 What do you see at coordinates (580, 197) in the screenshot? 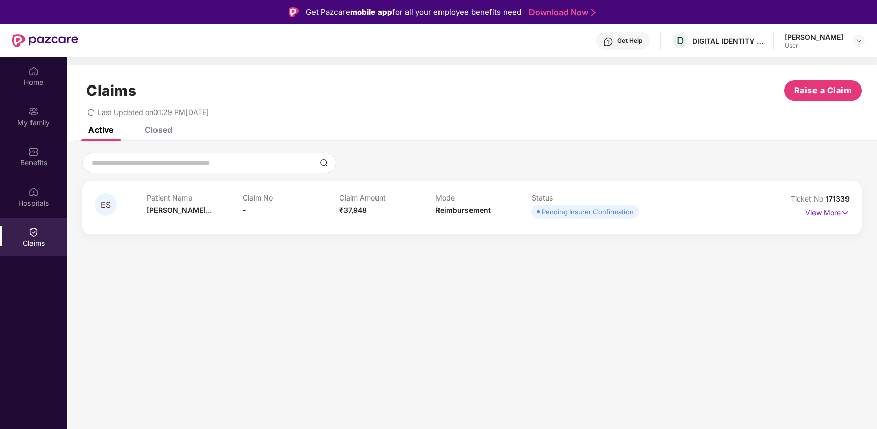
I see `p: Status` at bounding box center [580, 197].